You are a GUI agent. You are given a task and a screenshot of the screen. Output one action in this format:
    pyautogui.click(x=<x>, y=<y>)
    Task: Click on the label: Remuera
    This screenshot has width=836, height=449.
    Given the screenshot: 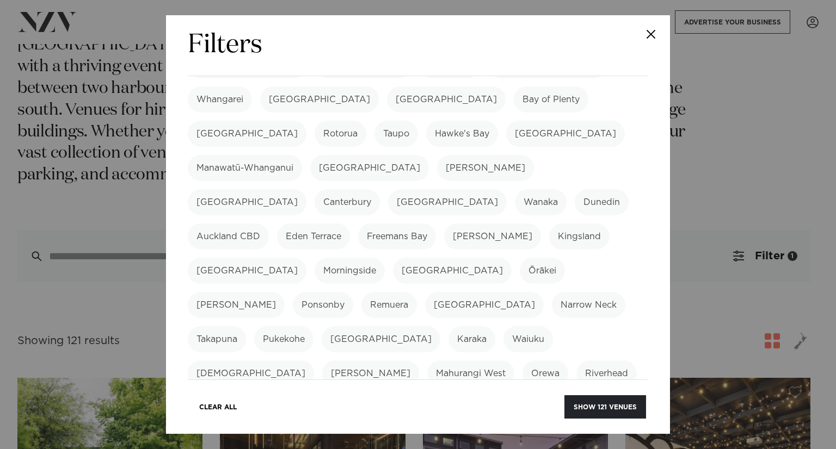 What is the action you would take?
    pyautogui.click(x=389, y=305)
    